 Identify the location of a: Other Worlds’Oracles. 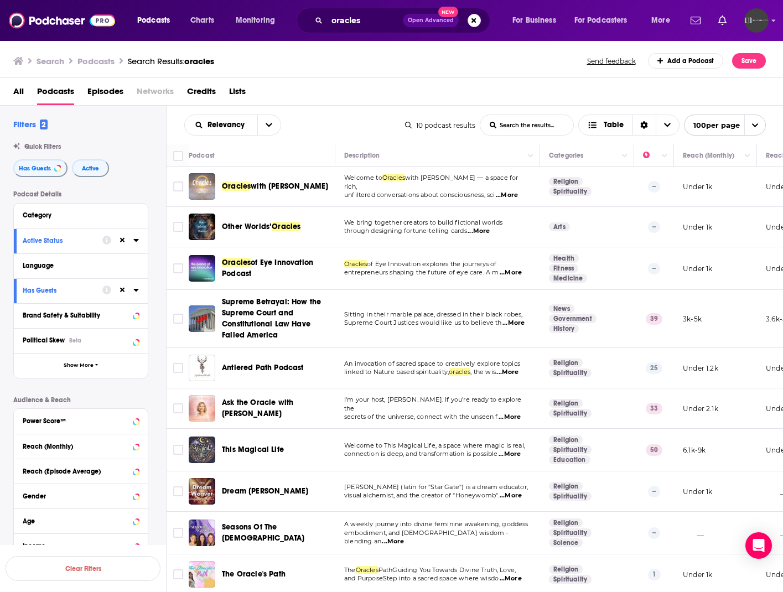
(261, 227).